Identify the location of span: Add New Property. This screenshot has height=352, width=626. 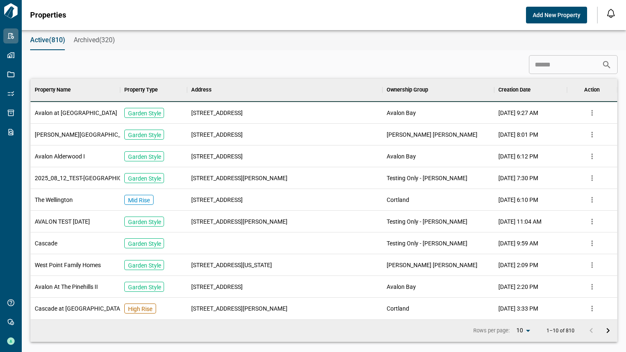
(557, 15).